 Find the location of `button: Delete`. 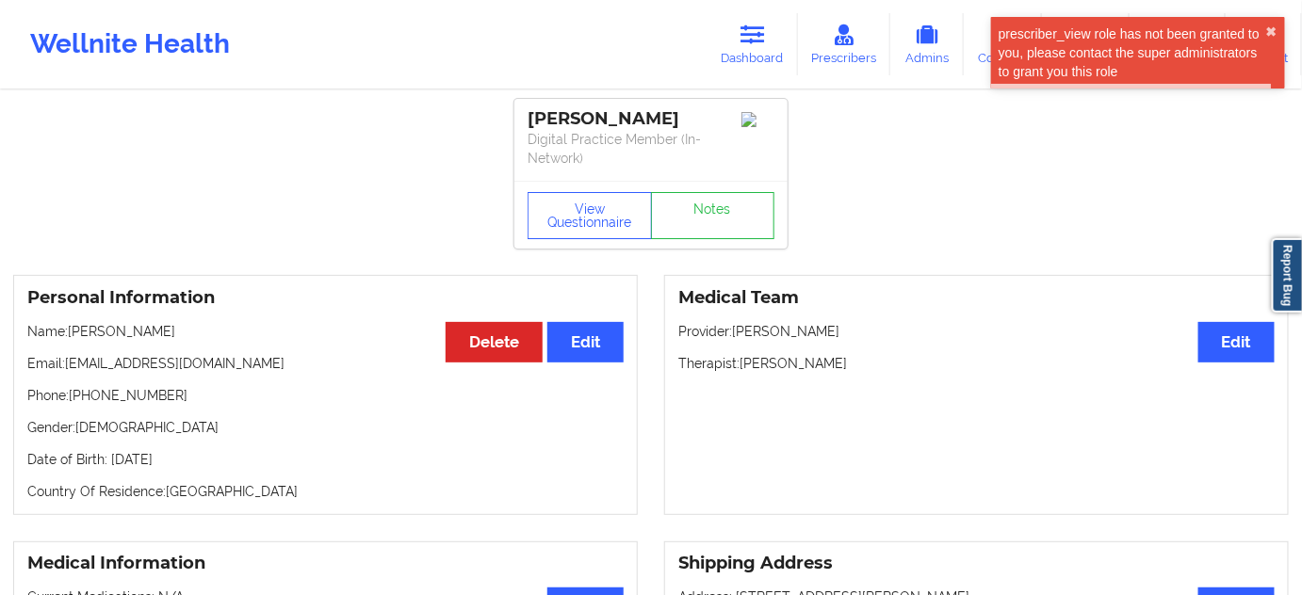

button: Delete is located at coordinates (494, 342).